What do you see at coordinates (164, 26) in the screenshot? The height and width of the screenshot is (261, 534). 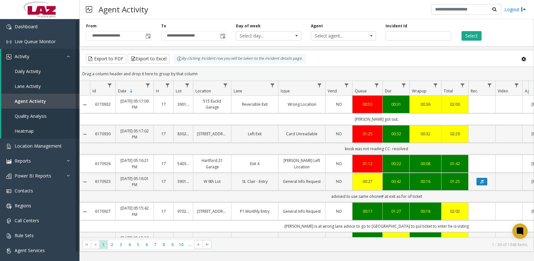 I see `label: To` at bounding box center [164, 26].